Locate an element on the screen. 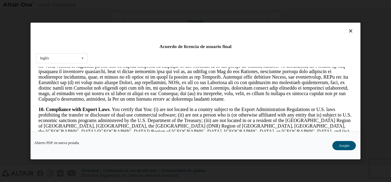 This screenshot has height=182, width=391. p: . You certify that You: (i) are not located in a country subject to the Export Administration Reg... is located at coordinates (160, 59).